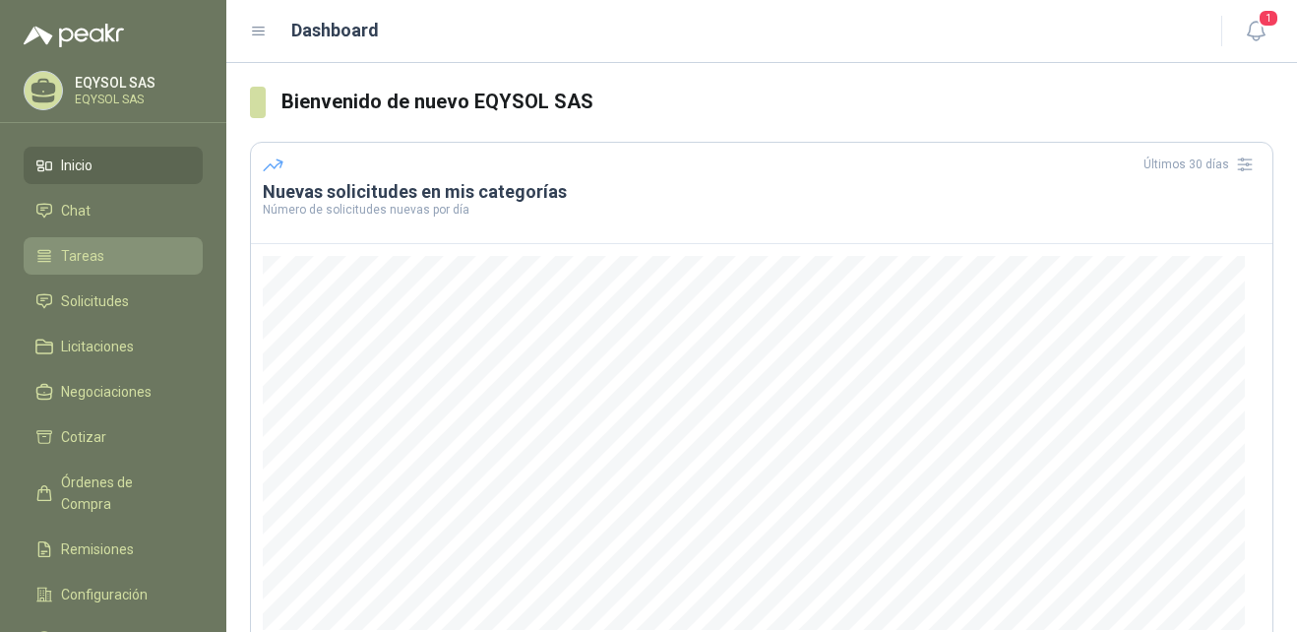 The image size is (1297, 632). What do you see at coordinates (113, 437) in the screenshot?
I see `a: Cotizar` at bounding box center [113, 437].